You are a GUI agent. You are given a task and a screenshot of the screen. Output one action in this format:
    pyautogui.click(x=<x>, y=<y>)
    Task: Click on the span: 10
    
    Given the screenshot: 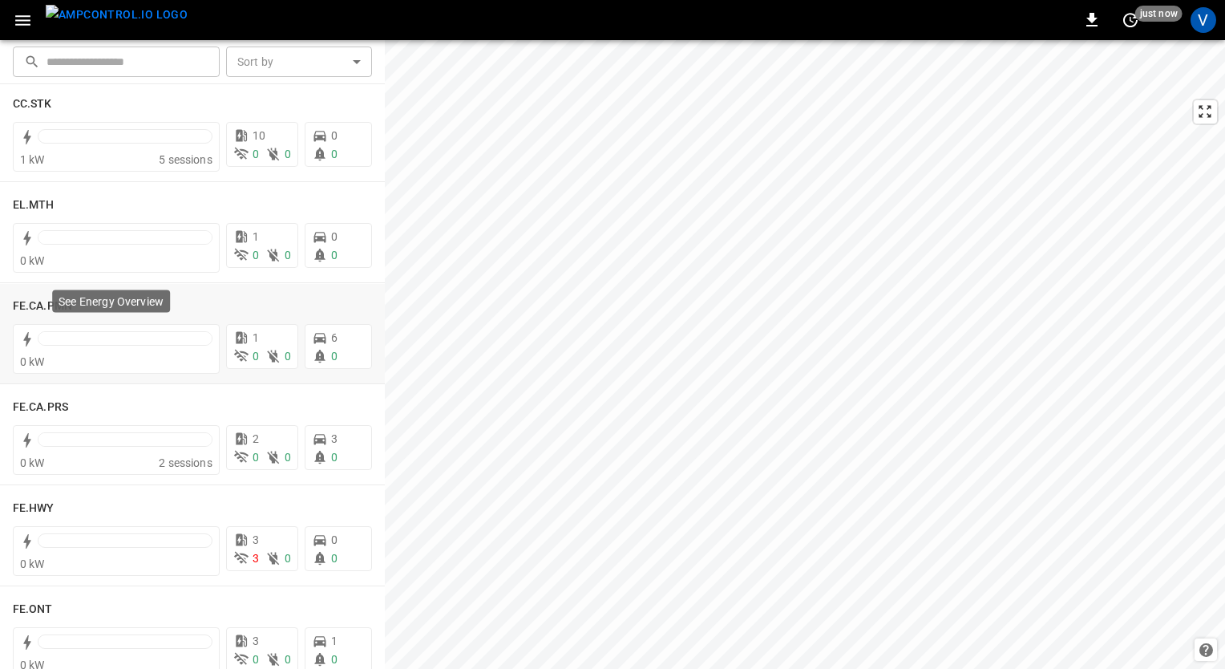 What is the action you would take?
    pyautogui.click(x=259, y=136)
    